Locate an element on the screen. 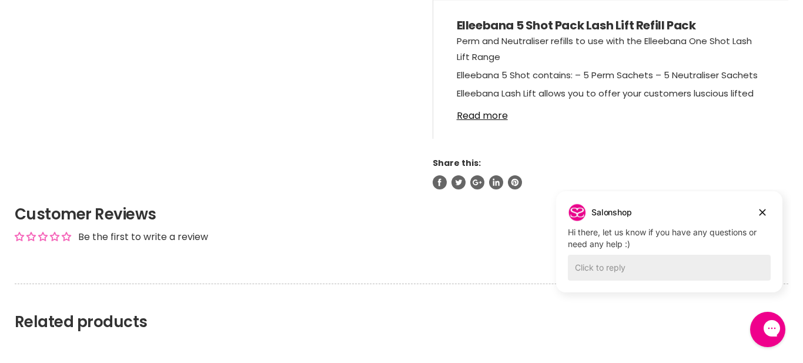 Image resolution: width=803 pixels, height=363 pixels. div: Hi there, let us know if you have any questions or need any help :) is located at coordinates (122, 49).